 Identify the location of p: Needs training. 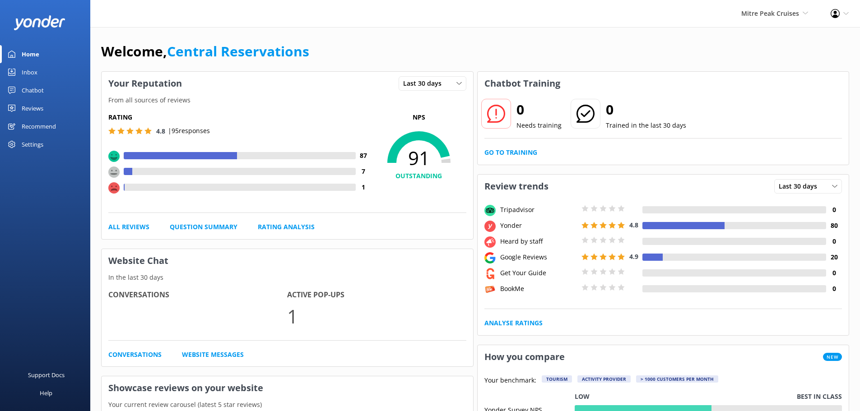
(539, 125).